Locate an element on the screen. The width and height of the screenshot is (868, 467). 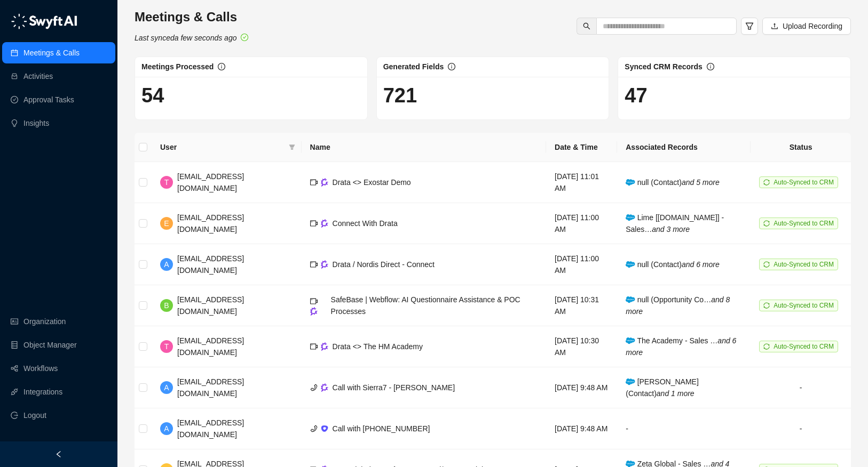
h1: 54 is located at coordinates (251, 96).